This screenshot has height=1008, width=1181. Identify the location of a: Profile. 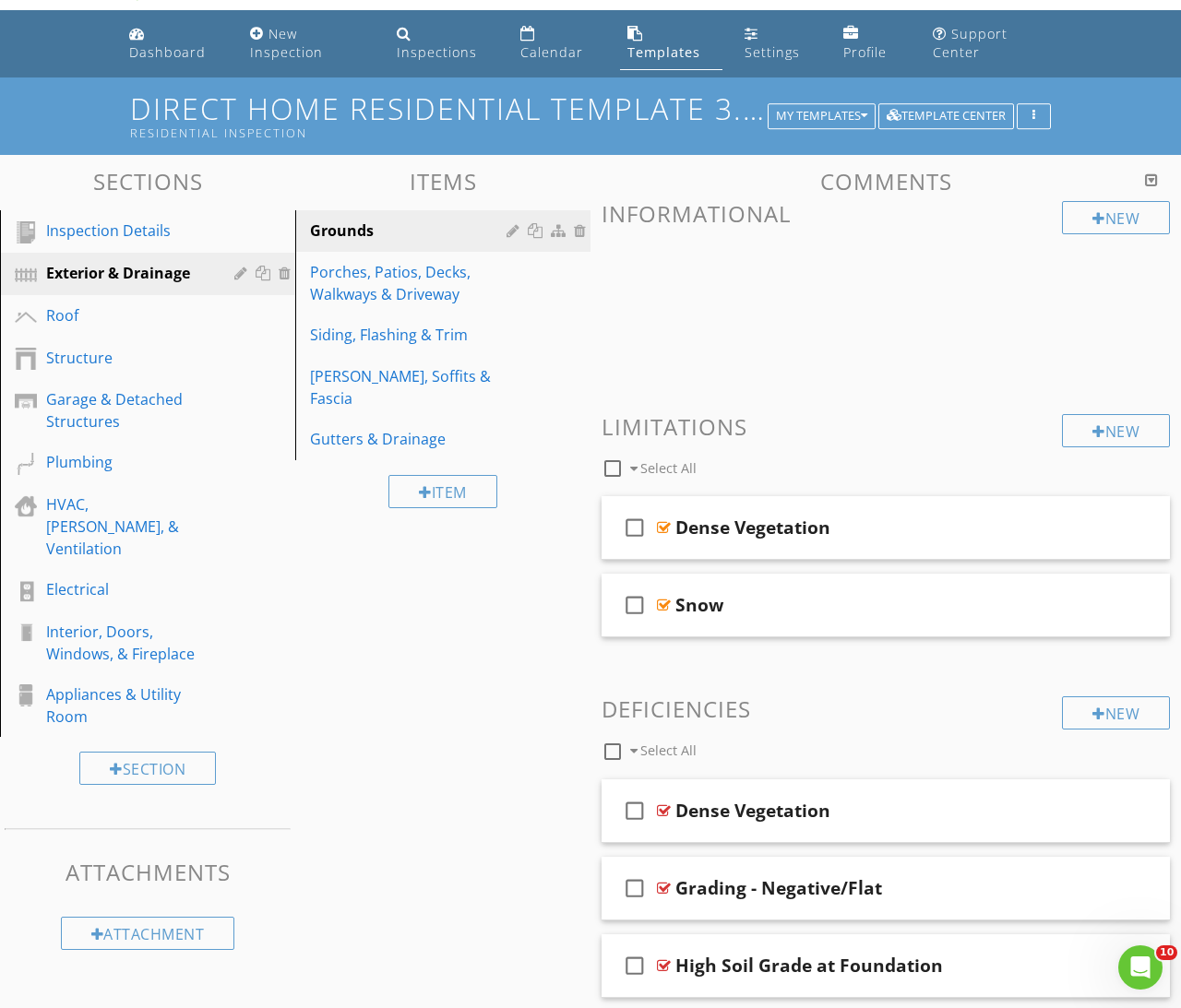
(872, 43).